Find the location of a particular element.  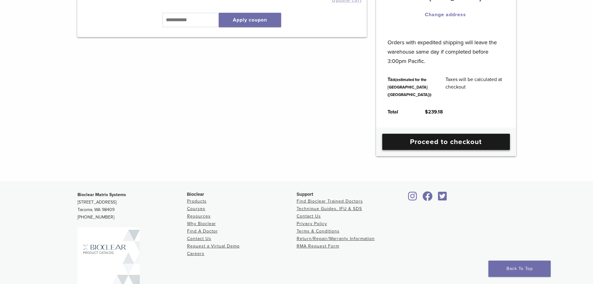

a: Back To Top is located at coordinates (520, 268).